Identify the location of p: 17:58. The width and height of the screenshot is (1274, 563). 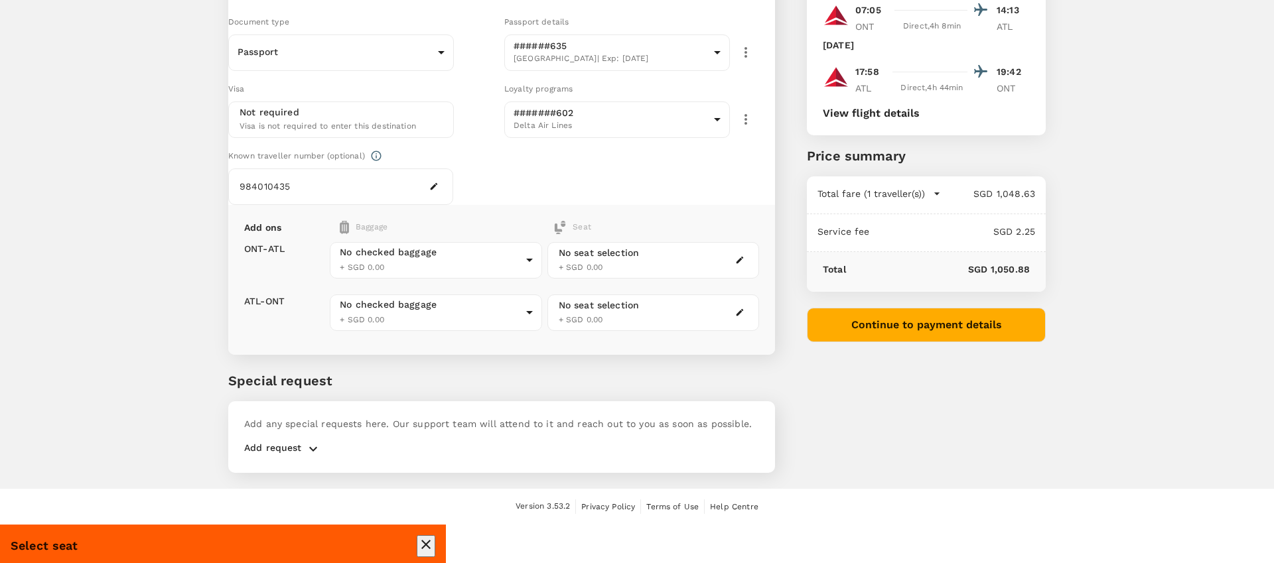
(867, 72).